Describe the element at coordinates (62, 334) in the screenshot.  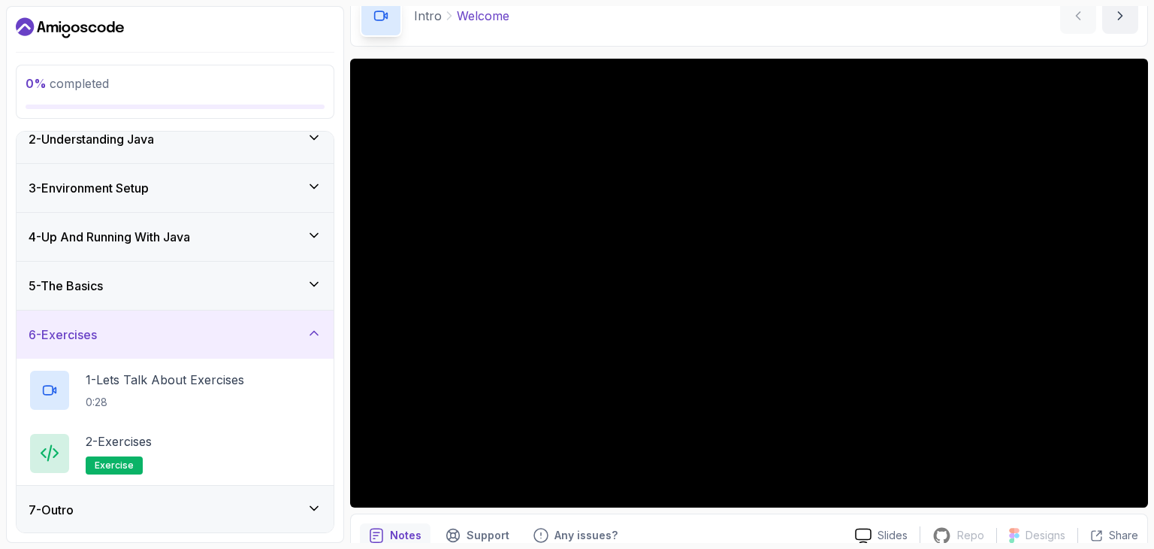
I see `h3: 6 - Exercises` at that location.